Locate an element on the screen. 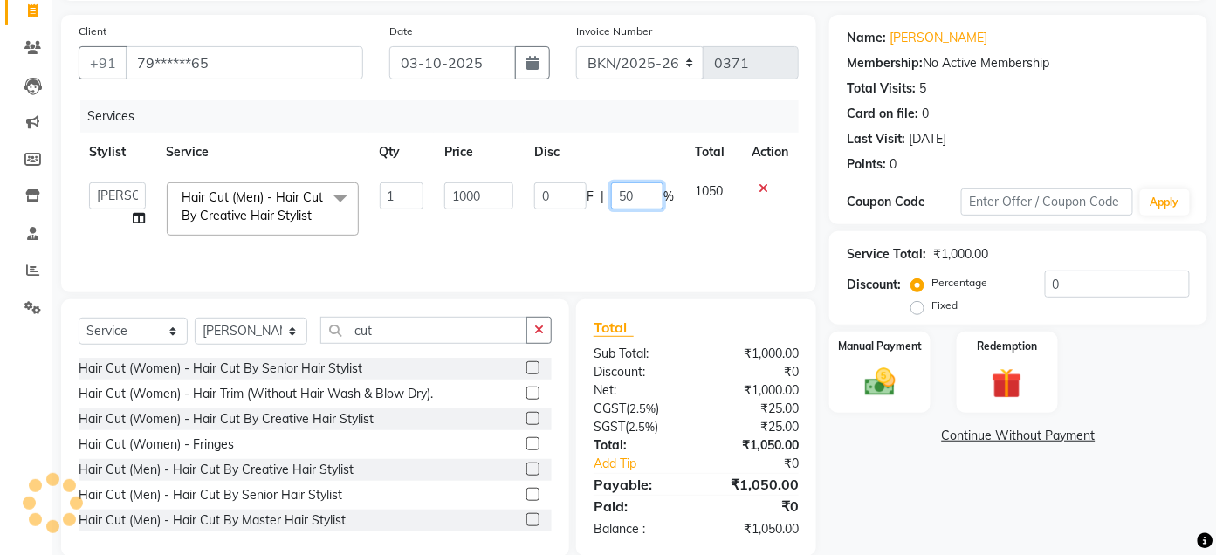 This screenshot has width=1216, height=555. a: Continue Without Payment is located at coordinates (1018, 436).